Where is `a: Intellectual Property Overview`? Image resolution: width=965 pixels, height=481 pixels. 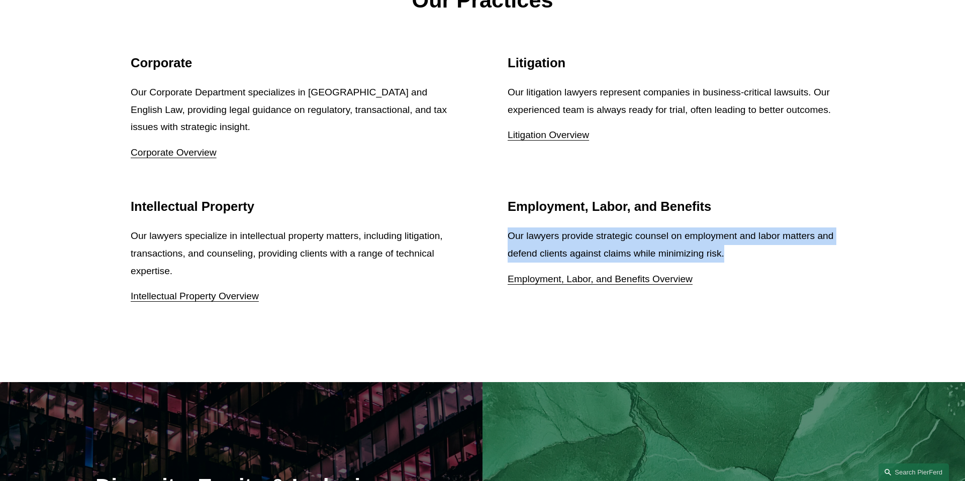
a: Intellectual Property Overview is located at coordinates (194, 296).